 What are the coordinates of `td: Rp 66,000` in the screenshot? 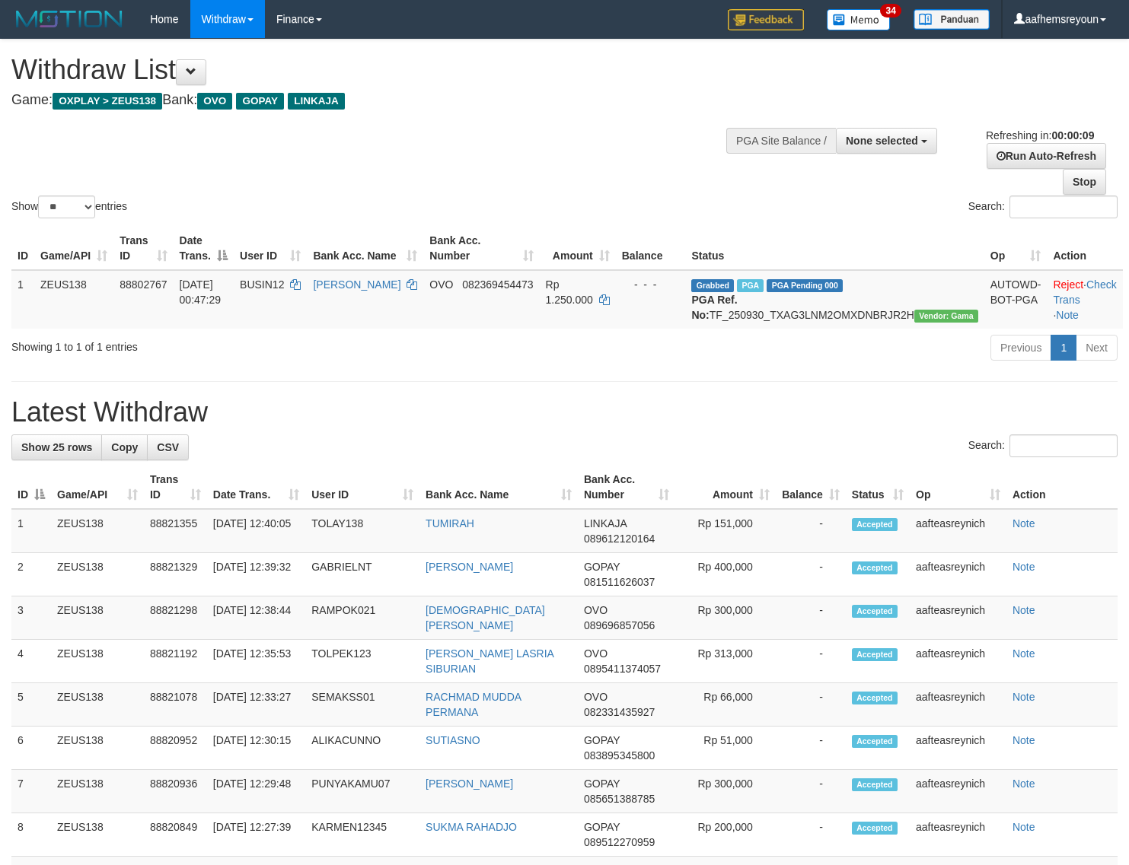 It's located at (725, 705).